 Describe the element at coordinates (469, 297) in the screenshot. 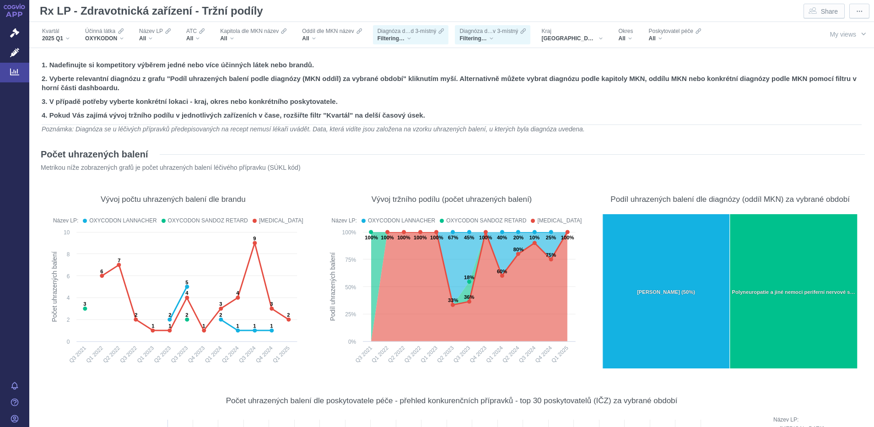

I see `text: 36%` at that location.